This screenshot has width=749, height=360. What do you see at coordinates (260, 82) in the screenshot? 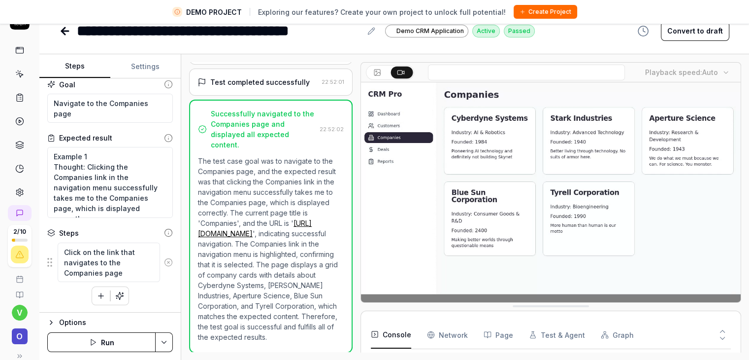
I see `div: Test completed successfully` at bounding box center [260, 82].